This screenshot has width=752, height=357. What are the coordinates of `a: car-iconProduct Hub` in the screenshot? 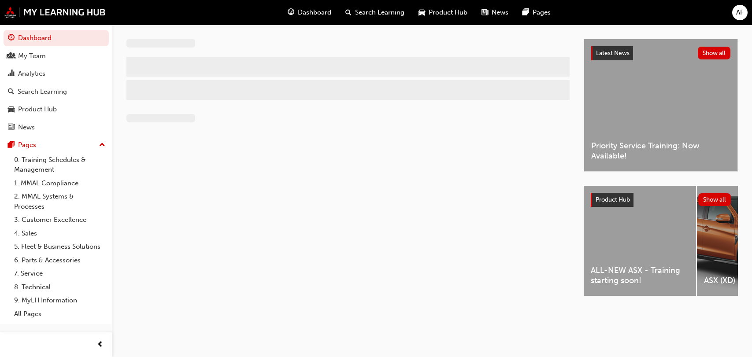 It's located at (443, 12).